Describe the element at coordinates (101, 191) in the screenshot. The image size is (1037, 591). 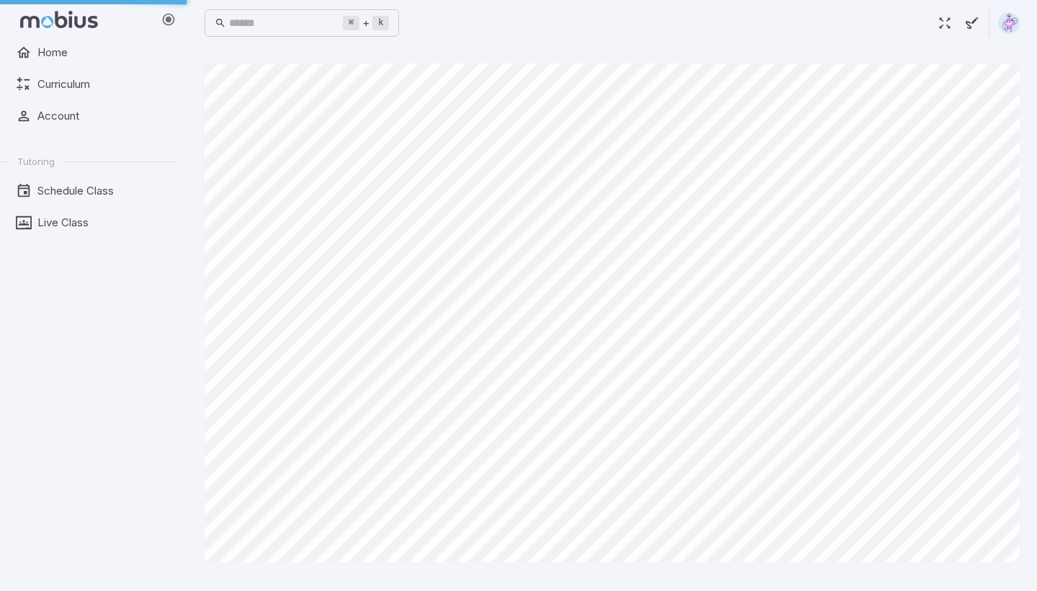
I see `span: Schedule Class` at that location.